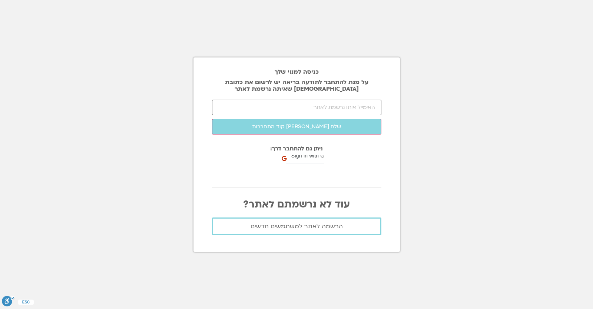  Describe the element at coordinates (319, 156) in the screenshot. I see `div: Sign in with Google` at that location.